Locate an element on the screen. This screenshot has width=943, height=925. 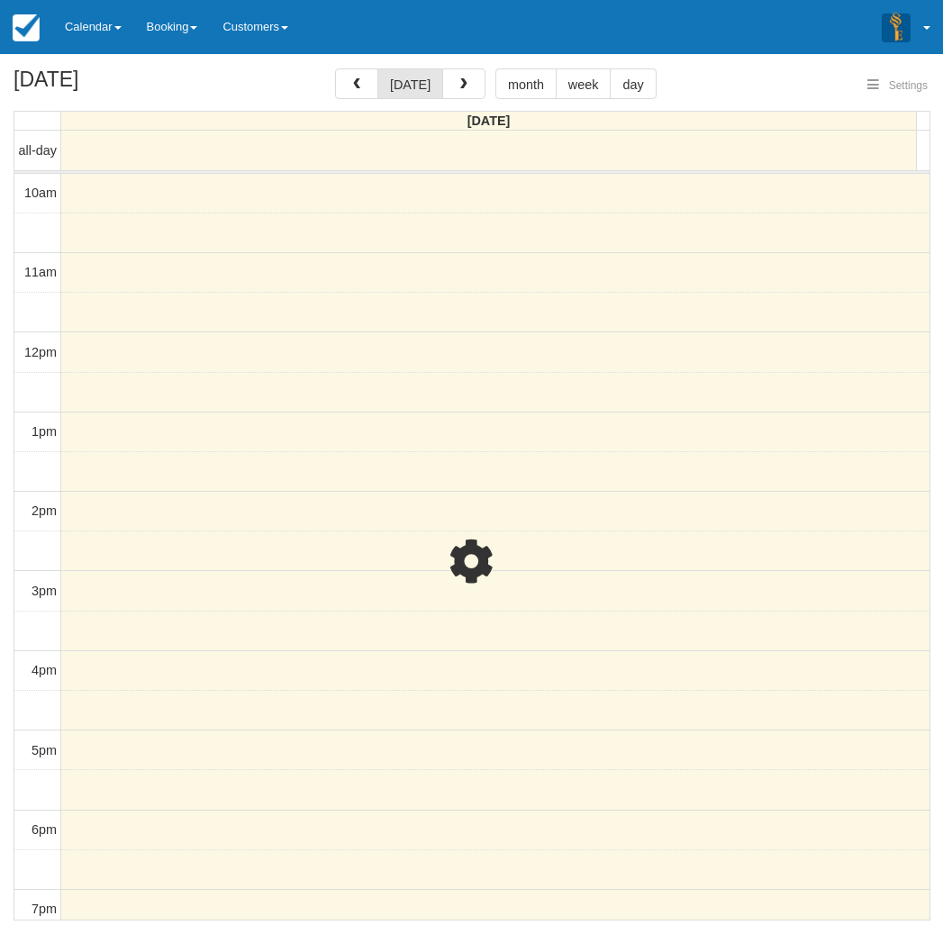
button: day is located at coordinates (632, 84).